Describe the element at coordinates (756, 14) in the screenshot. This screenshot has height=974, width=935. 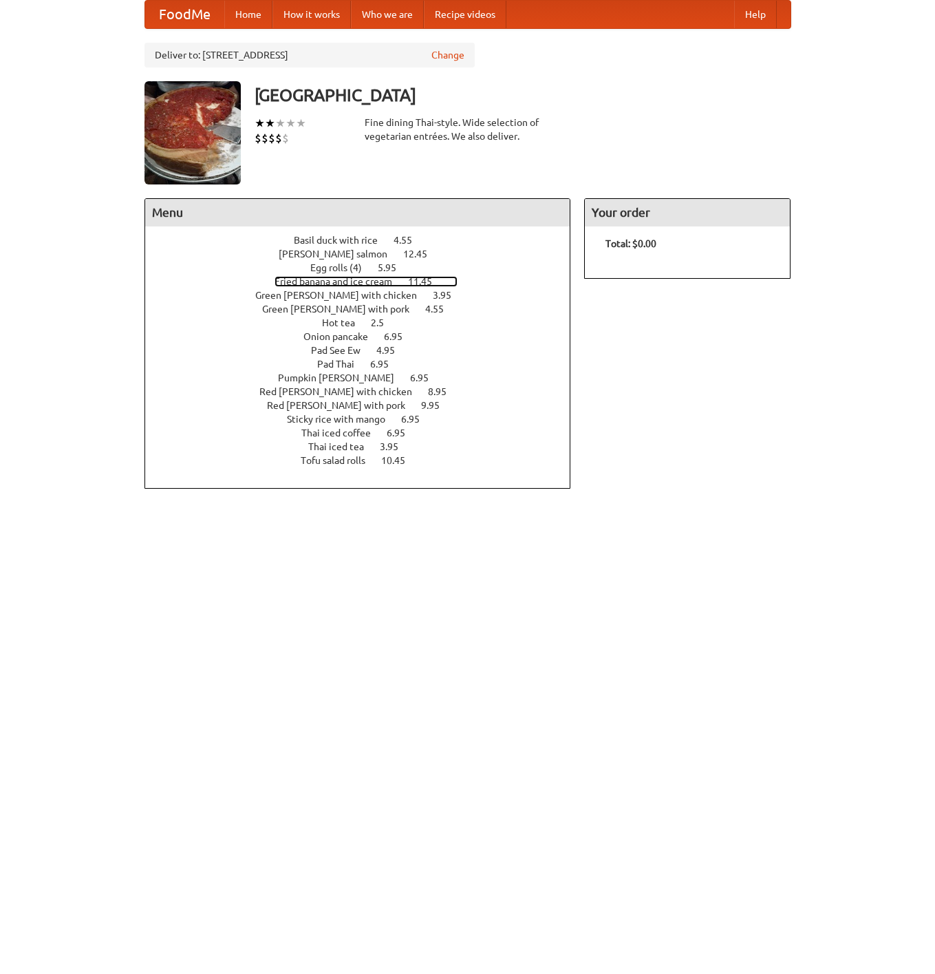
I see `a: Help` at that location.